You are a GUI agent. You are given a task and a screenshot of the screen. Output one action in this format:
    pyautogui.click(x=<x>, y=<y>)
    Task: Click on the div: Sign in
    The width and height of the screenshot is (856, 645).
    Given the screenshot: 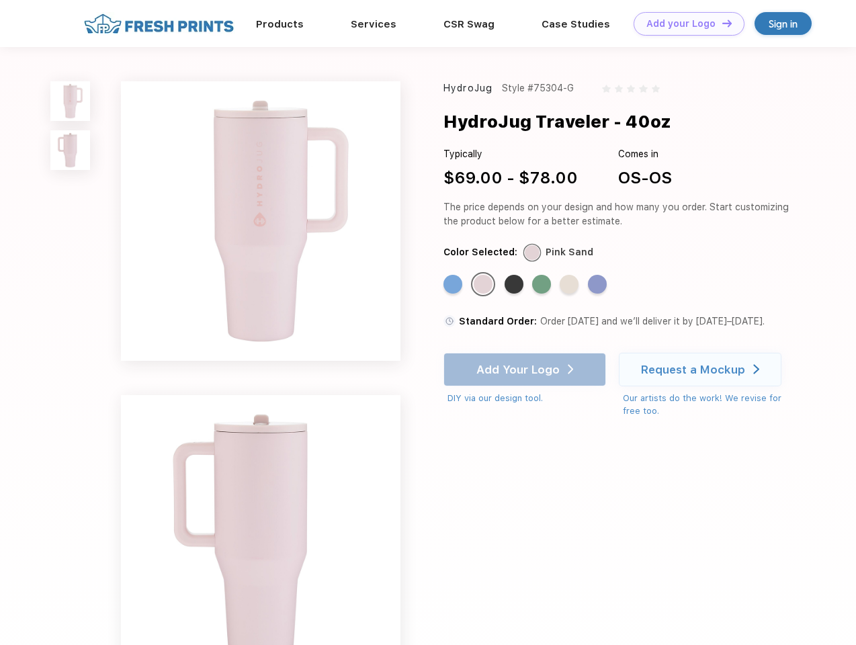 What is the action you would take?
    pyautogui.click(x=783, y=24)
    